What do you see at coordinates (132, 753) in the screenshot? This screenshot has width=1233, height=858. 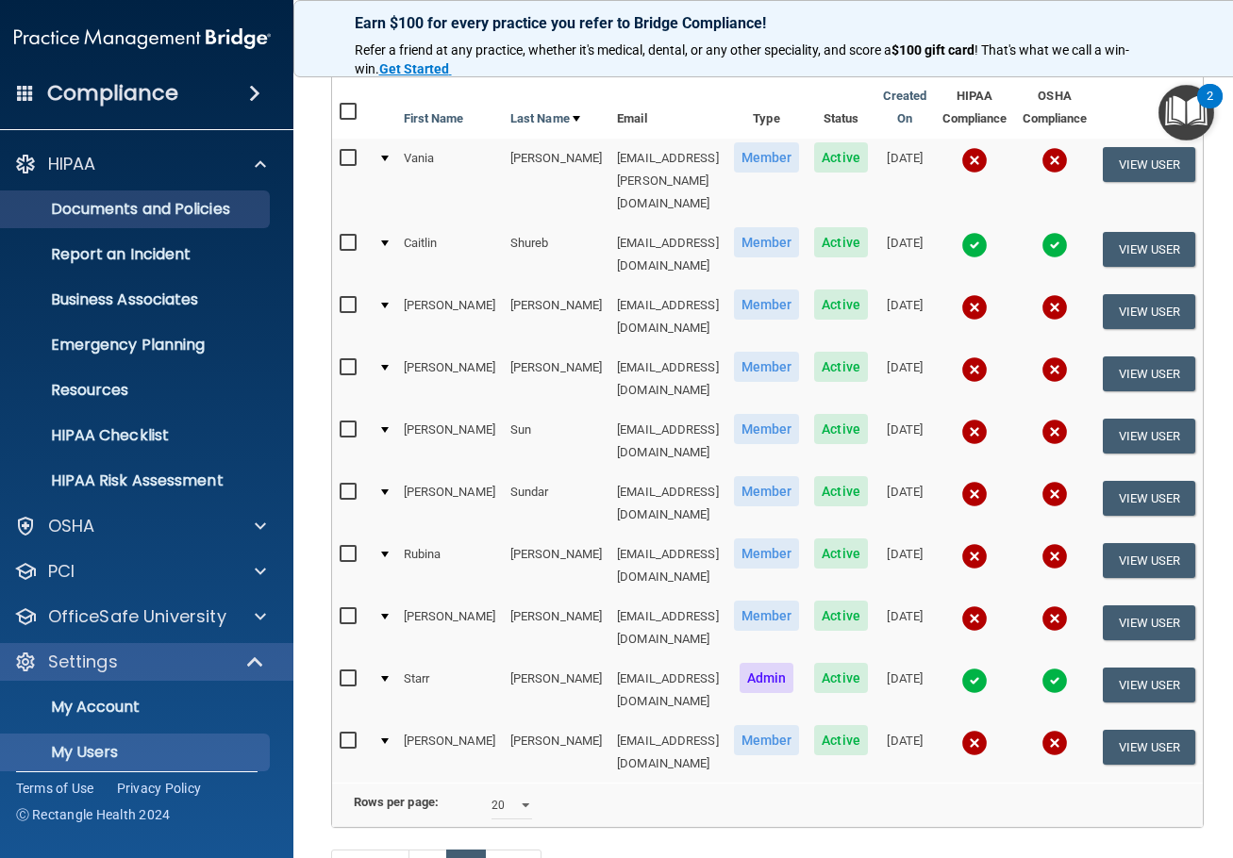 I see `p: My Users` at bounding box center [132, 753].